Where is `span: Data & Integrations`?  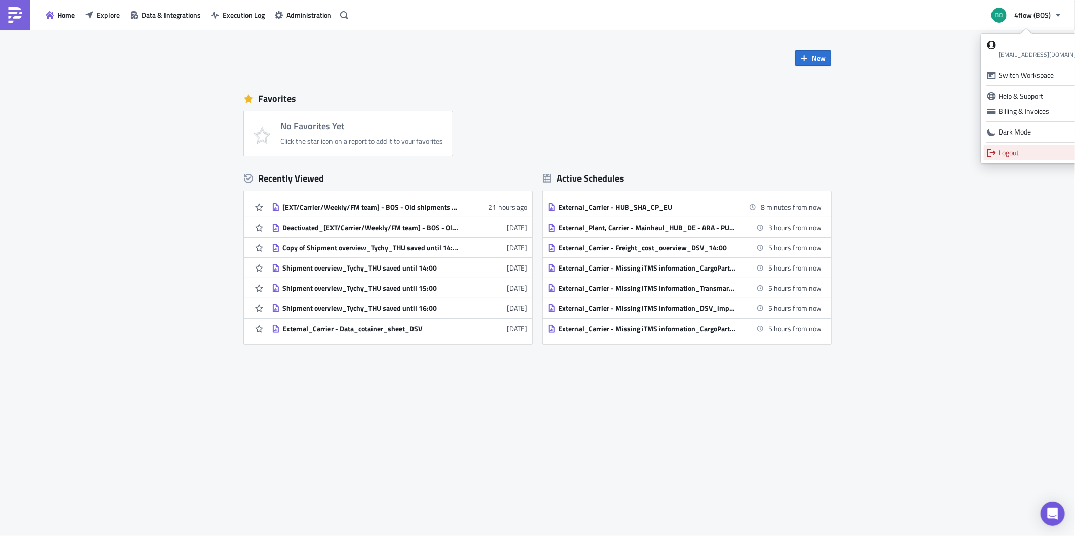
span: Data & Integrations is located at coordinates (171, 15).